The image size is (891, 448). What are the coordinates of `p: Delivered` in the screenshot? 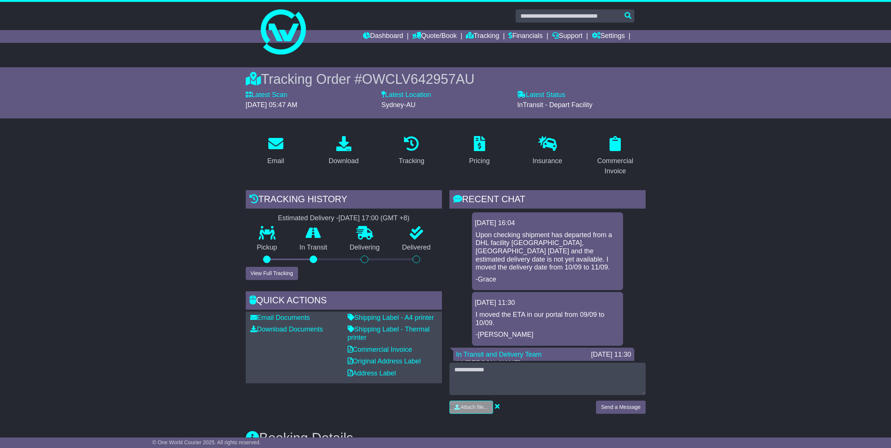 It's located at (416, 248).